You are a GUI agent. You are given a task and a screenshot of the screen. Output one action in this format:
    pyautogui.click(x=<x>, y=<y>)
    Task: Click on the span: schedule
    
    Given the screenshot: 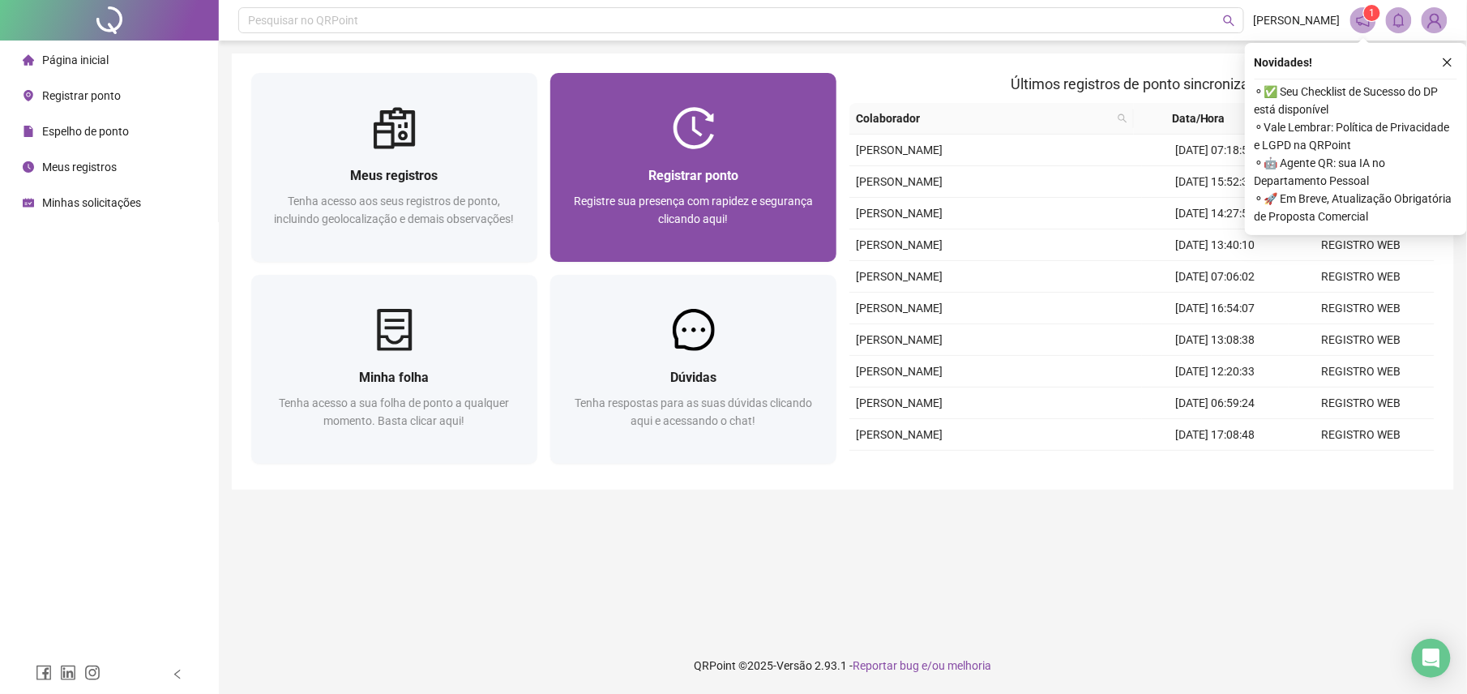 What is the action you would take?
    pyautogui.click(x=28, y=203)
    